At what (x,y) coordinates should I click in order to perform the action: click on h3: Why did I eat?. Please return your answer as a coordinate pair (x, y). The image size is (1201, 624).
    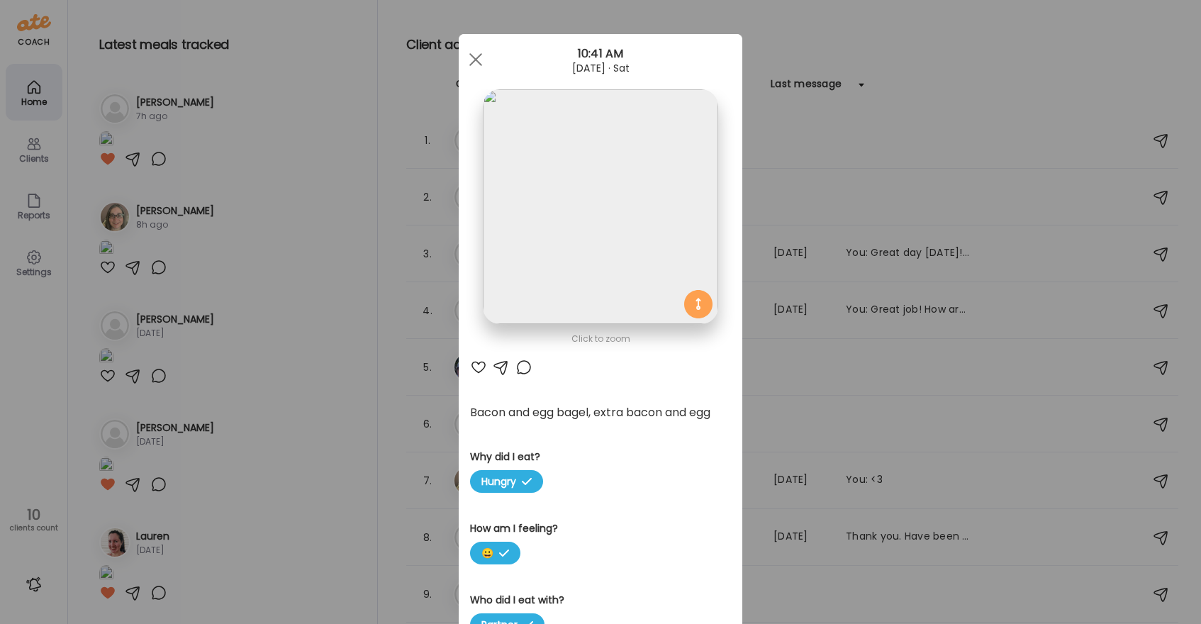
    Looking at the image, I should click on (601, 457).